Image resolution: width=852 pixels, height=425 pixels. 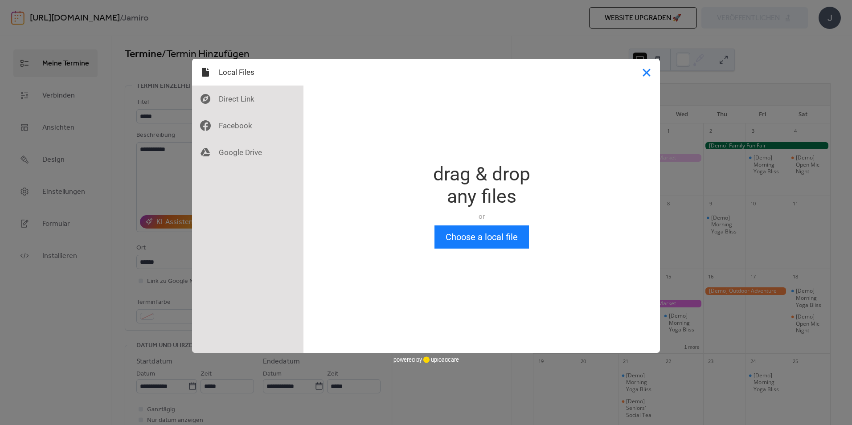 I want to click on button: Choose a local file, so click(x=482, y=237).